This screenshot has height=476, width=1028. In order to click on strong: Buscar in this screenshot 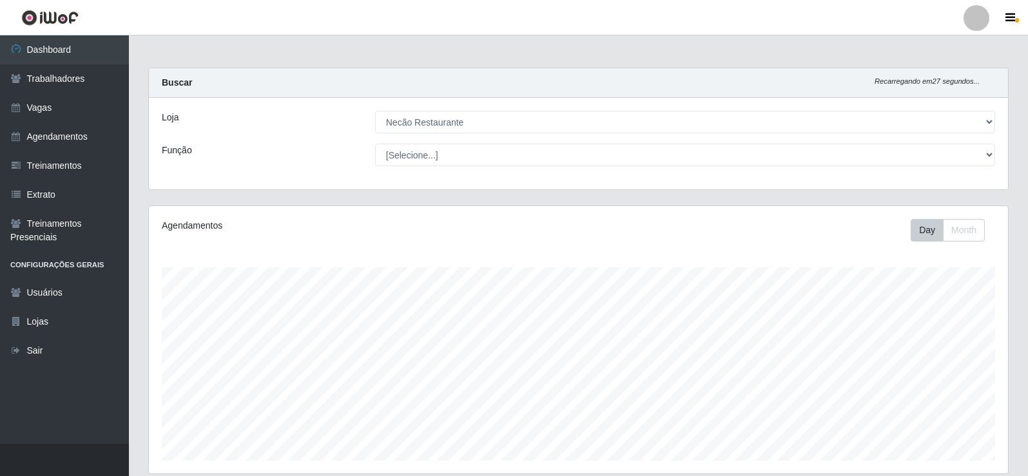, I will do `click(177, 83)`.